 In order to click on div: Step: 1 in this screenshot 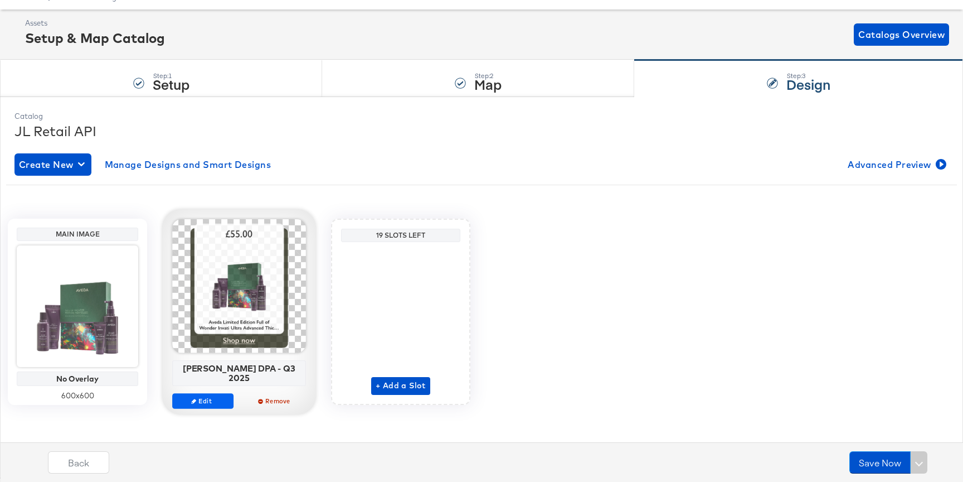, I will do `click(171, 76)`.